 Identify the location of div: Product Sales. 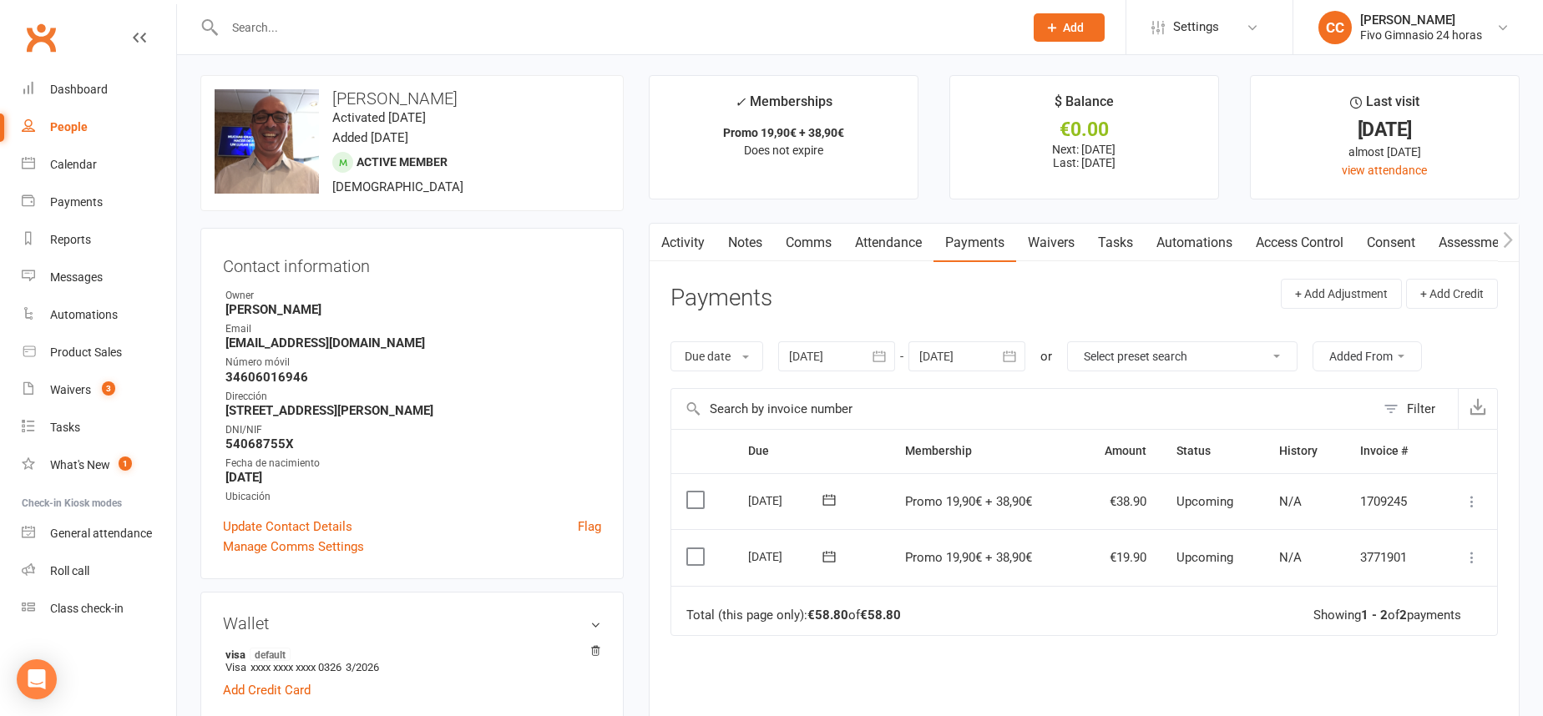
(86, 352).